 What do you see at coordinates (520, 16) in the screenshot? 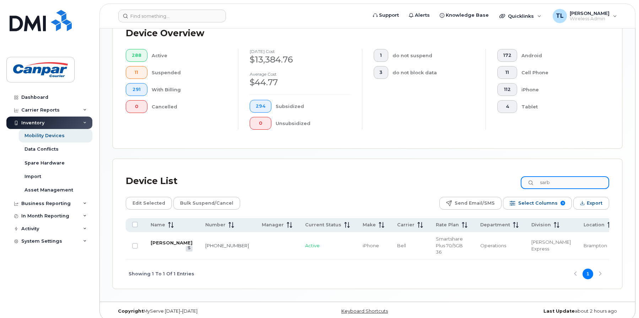
I see `div: Quicklinks` at bounding box center [520, 16].